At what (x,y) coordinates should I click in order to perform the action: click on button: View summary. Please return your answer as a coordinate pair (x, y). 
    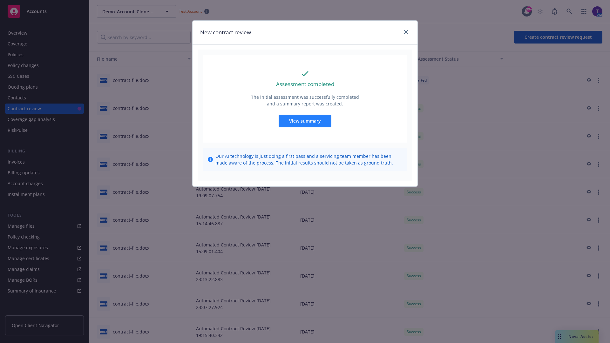
    Looking at the image, I should click on (305, 121).